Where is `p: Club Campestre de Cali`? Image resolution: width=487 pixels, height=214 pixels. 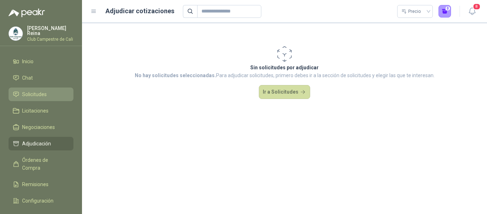 p: Club Campestre de Cali is located at coordinates (50, 39).